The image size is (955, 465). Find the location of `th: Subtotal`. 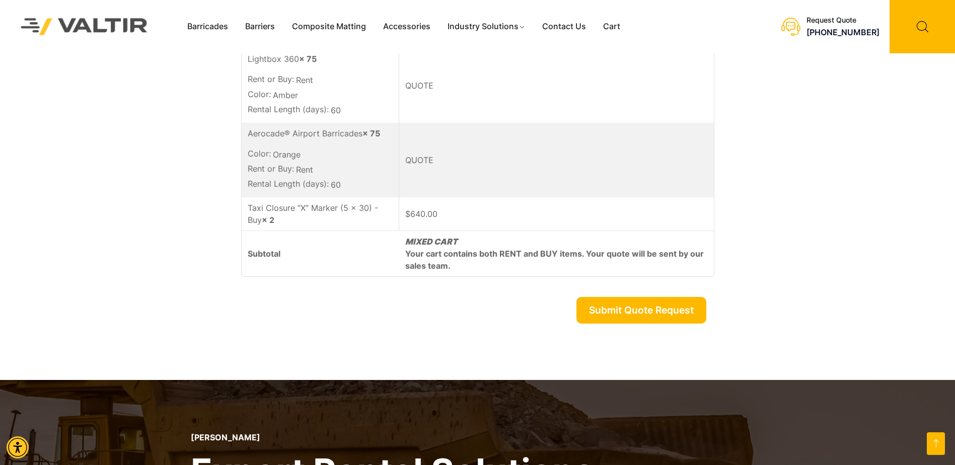

th: Subtotal is located at coordinates (321, 253).